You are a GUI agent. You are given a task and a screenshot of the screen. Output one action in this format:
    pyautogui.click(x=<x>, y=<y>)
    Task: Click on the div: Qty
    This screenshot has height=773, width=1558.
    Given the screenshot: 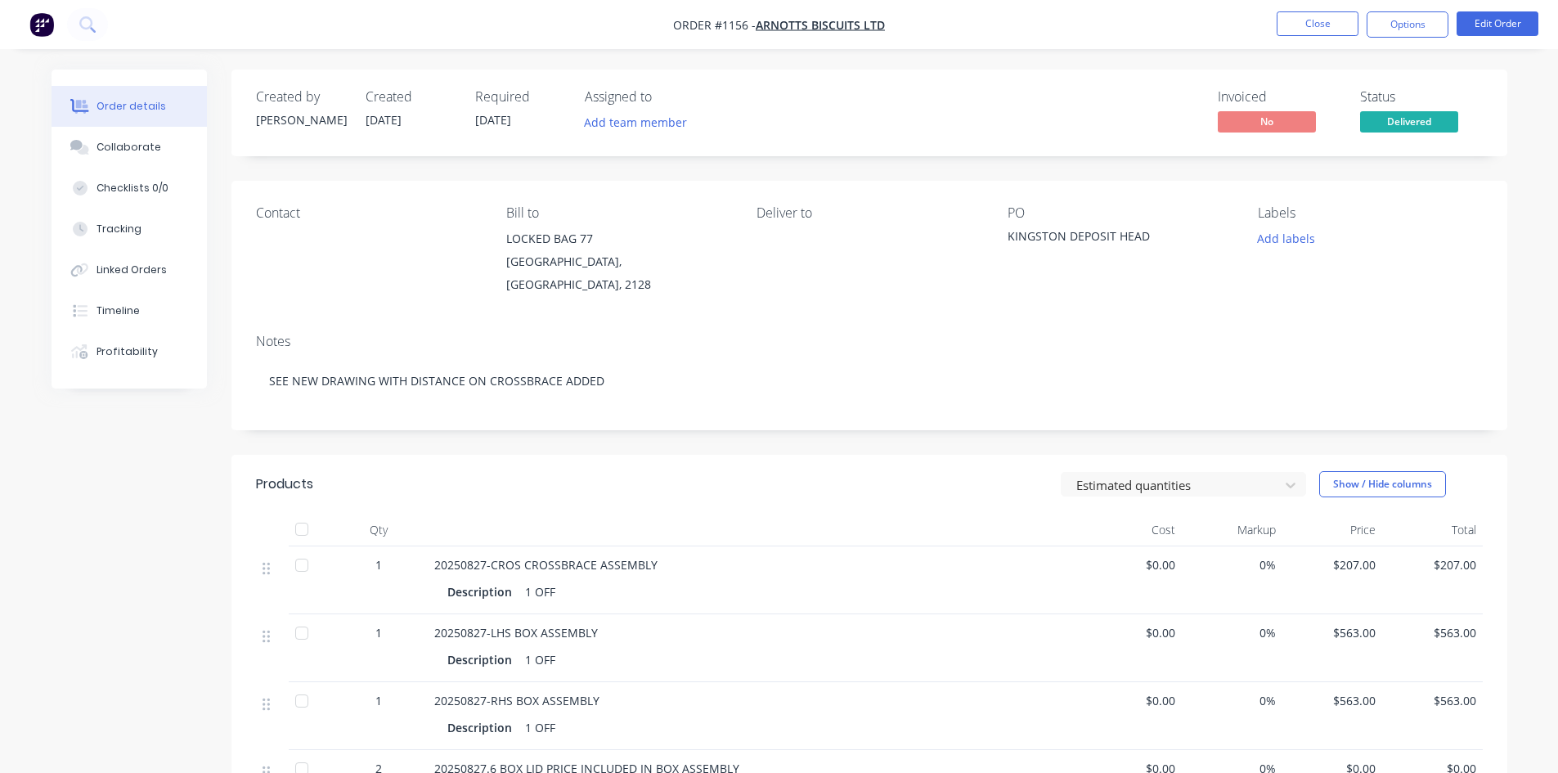 What is the action you would take?
    pyautogui.click(x=379, y=530)
    